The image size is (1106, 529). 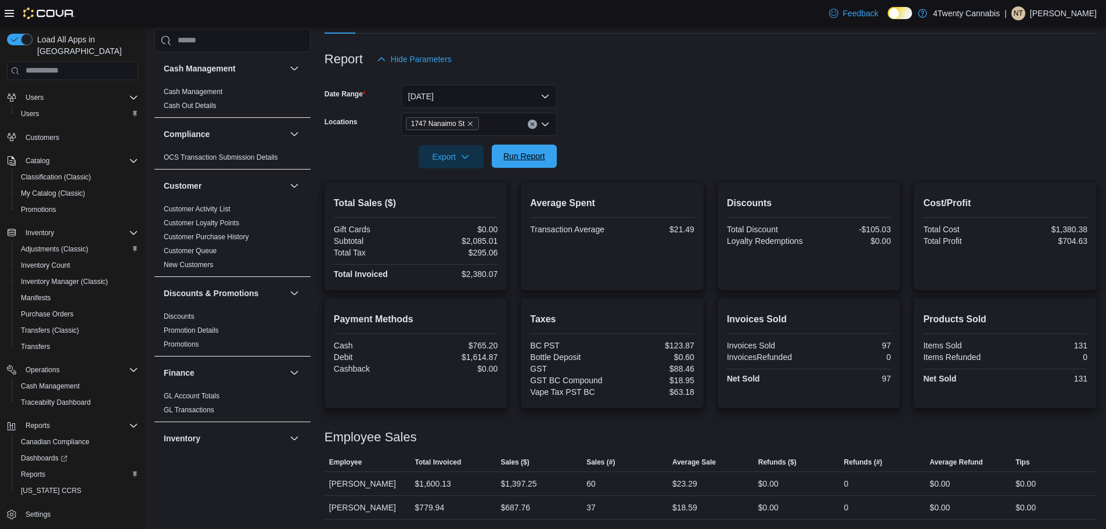 I want to click on div: GST BC Compound, so click(x=569, y=380).